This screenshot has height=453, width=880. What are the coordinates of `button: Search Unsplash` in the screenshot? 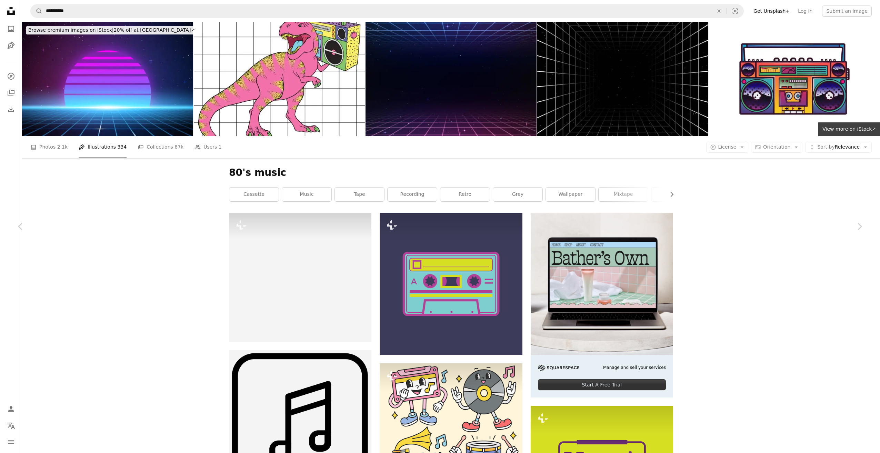 It's located at (37, 11).